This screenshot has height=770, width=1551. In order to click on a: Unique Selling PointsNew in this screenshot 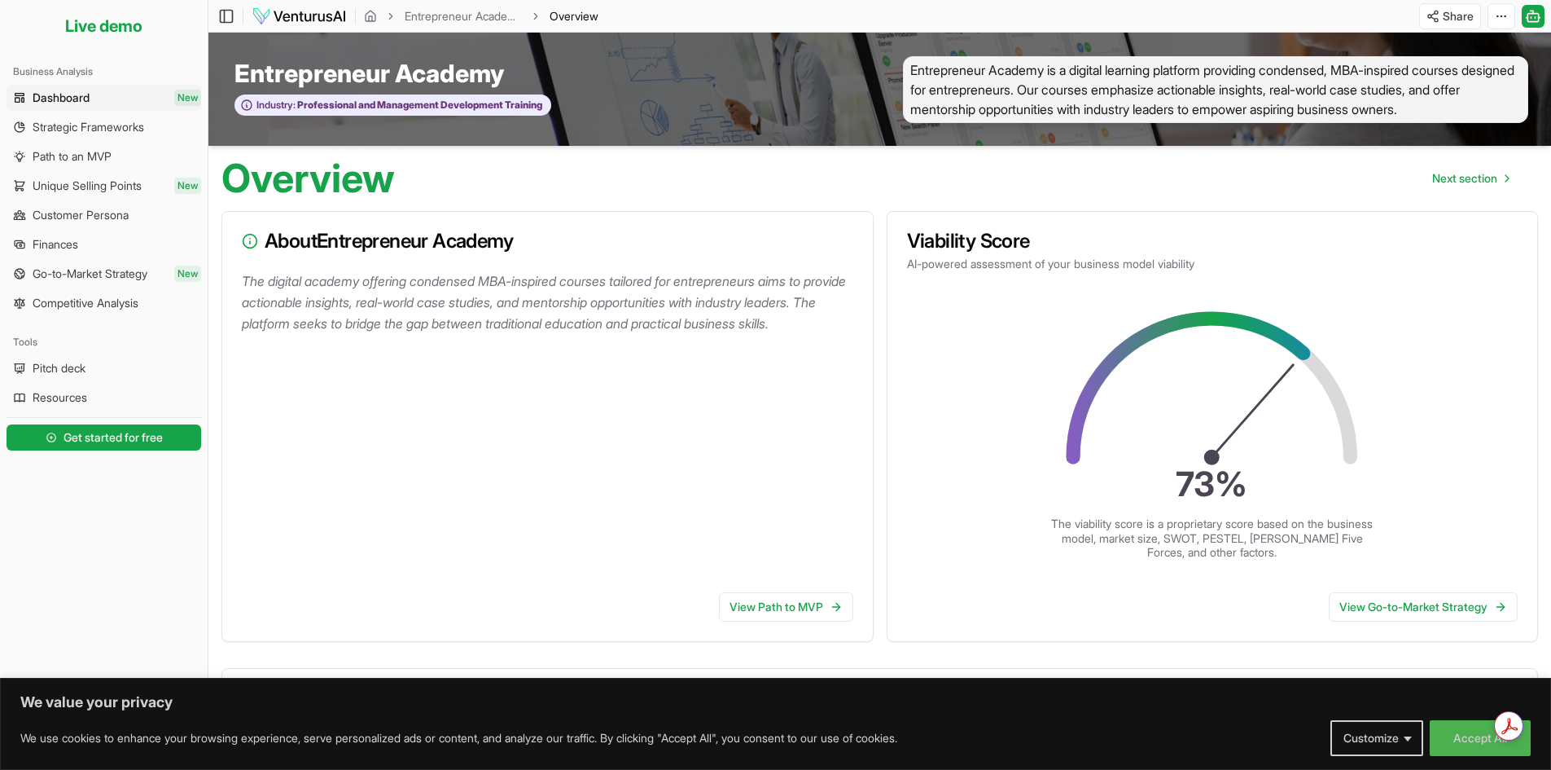, I will do `click(103, 186)`.